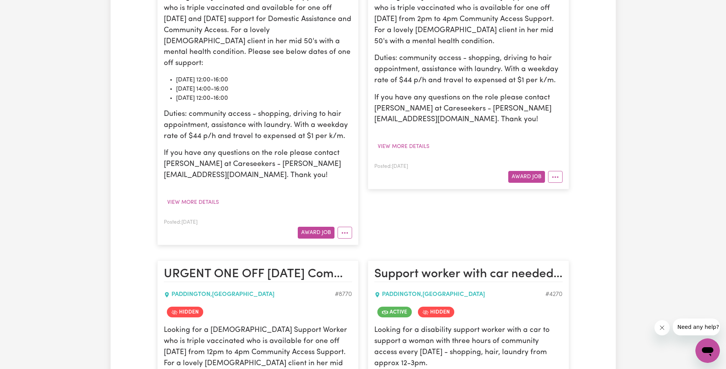  What do you see at coordinates (395, 312) in the screenshot?
I see `span: Job is active` at bounding box center [395, 312].